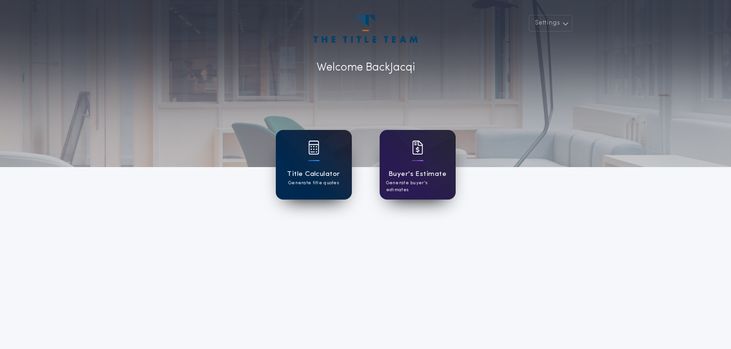 Image resolution: width=731 pixels, height=349 pixels. I want to click on a: card iconBuyer's EstimateGenerate buyer's estimates, so click(418, 165).